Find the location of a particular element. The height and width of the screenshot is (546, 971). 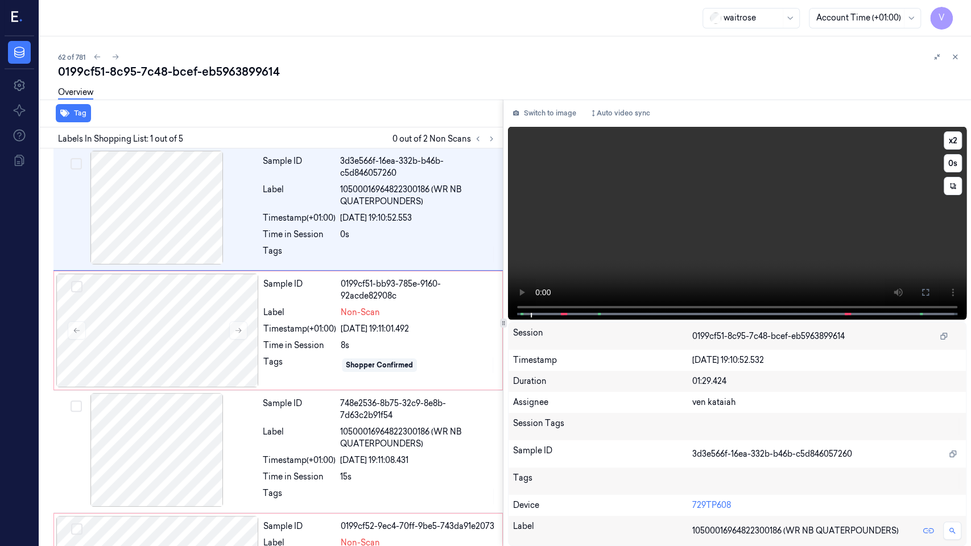

span: 62 of 781 is located at coordinates (72, 57).